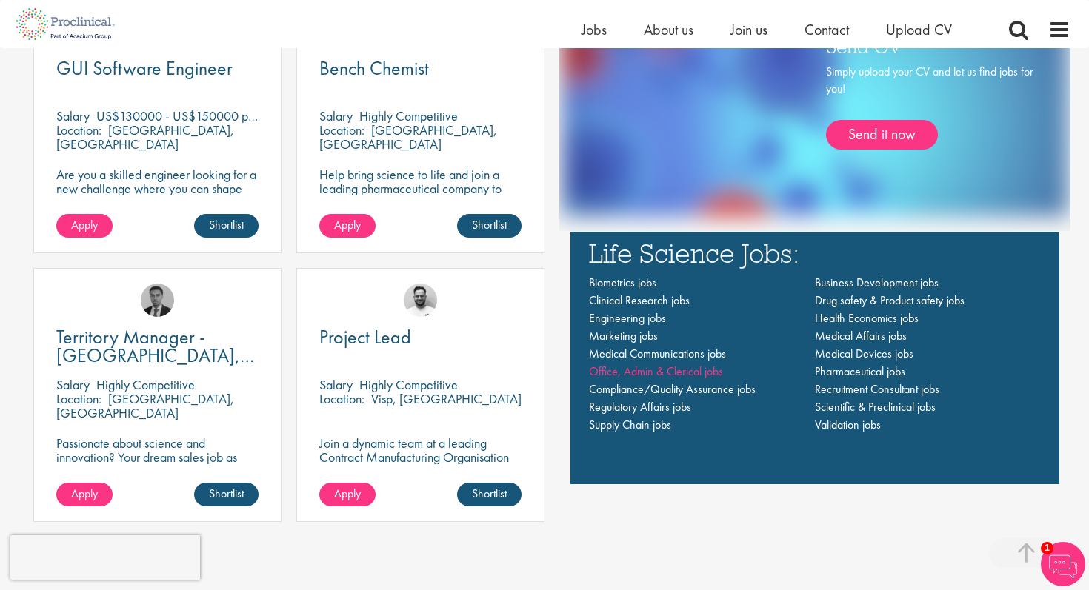 This screenshot has height=590, width=1089. What do you see at coordinates (365, 337) in the screenshot?
I see `span: Project Lead` at bounding box center [365, 337].